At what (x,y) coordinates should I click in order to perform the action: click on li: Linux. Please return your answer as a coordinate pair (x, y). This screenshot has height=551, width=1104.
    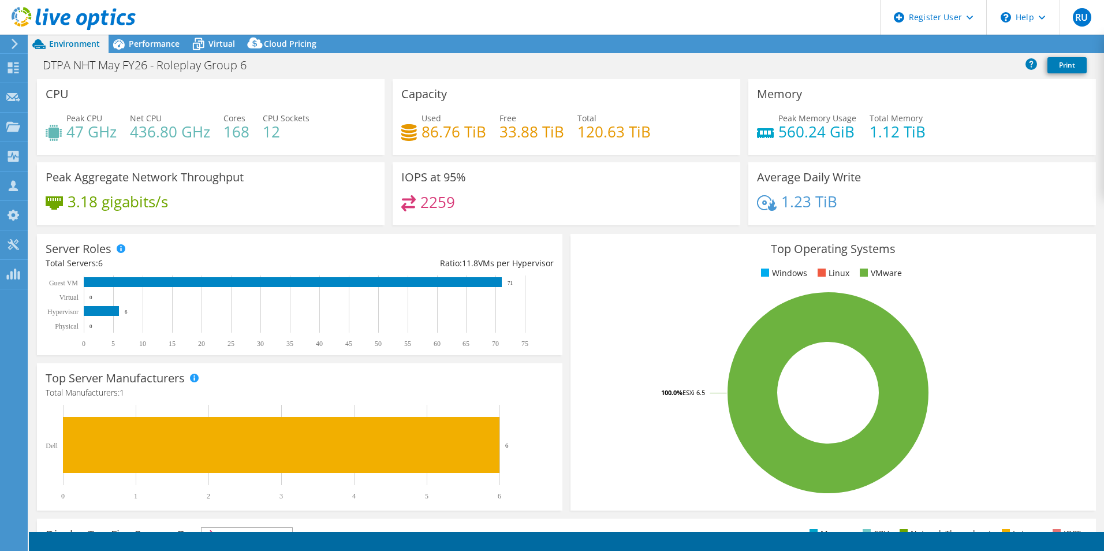
    Looking at the image, I should click on (832, 273).